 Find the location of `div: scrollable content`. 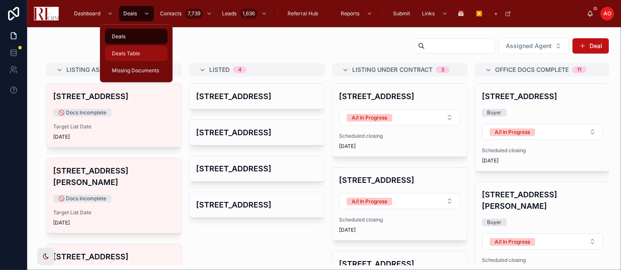

div: scrollable content is located at coordinates (326, 14).